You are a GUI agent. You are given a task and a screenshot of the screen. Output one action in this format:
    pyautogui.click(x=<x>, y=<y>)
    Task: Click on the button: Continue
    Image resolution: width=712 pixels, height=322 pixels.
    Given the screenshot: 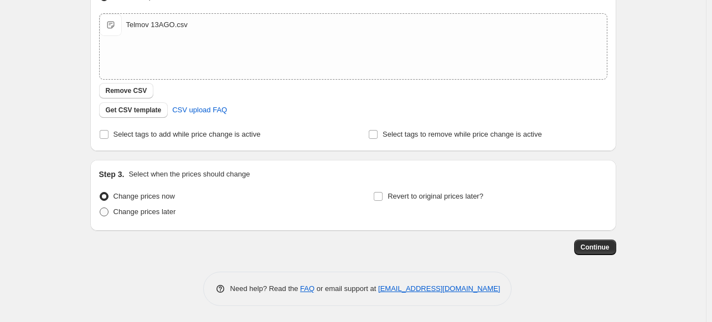 What is the action you would take?
    pyautogui.click(x=595, y=247)
    